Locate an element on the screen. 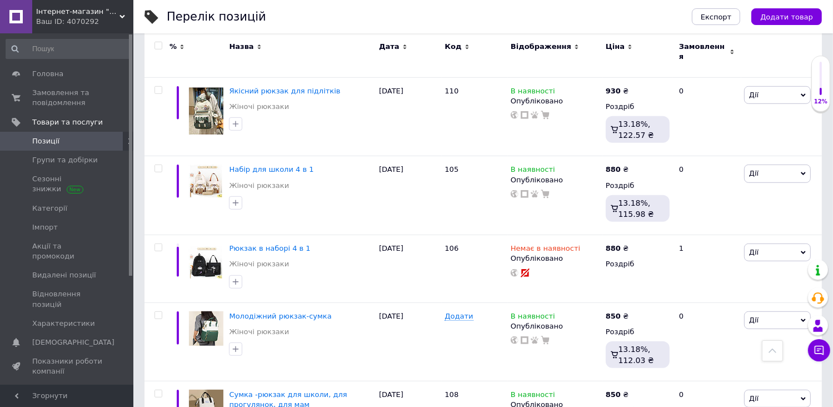 This screenshot has width=833, height=407. span: Рюкзак в наборі 4 в 1 is located at coordinates (270, 248).